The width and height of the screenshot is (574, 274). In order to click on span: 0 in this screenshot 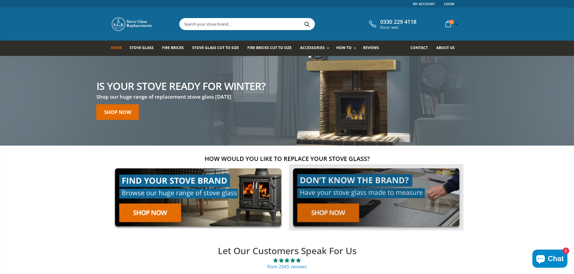, I will do `click(451, 22)`.